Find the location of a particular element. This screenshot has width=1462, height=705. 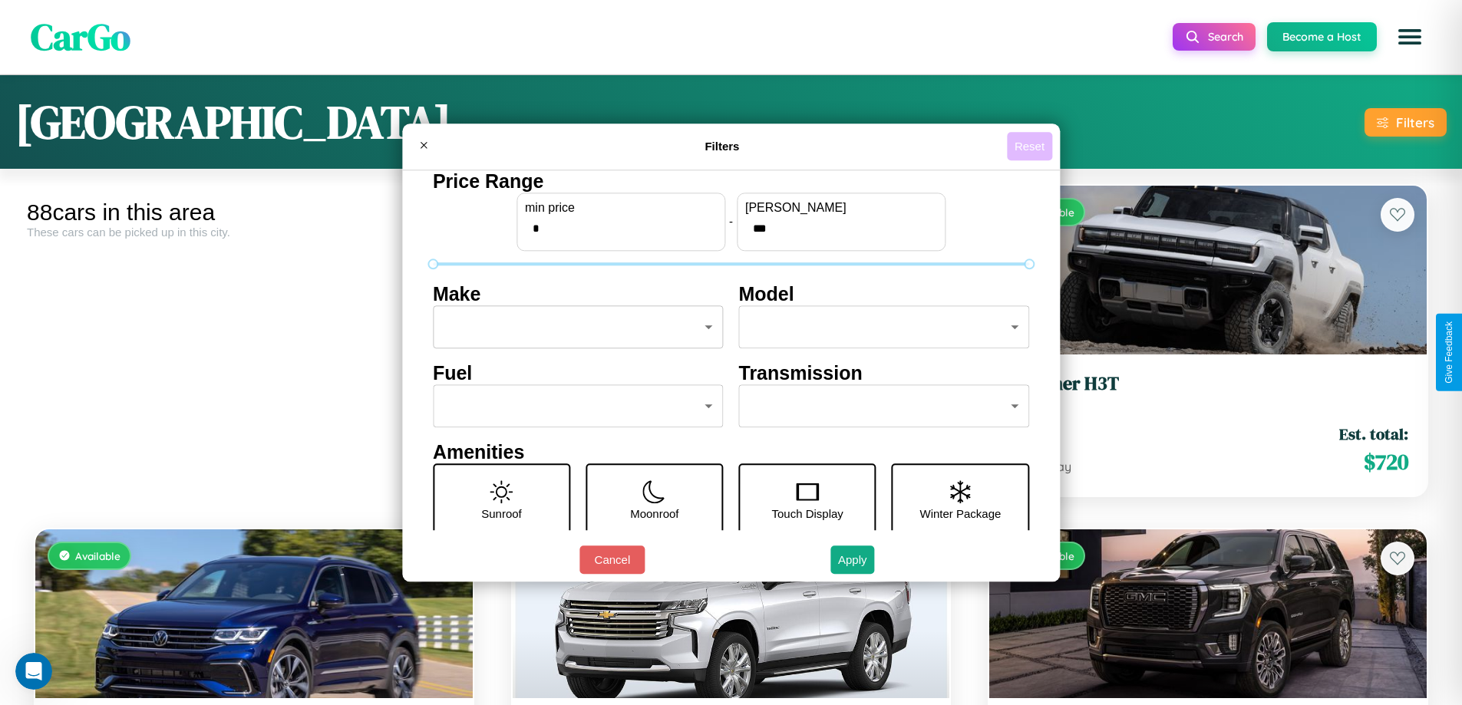

h4: Model is located at coordinates (884, 294).